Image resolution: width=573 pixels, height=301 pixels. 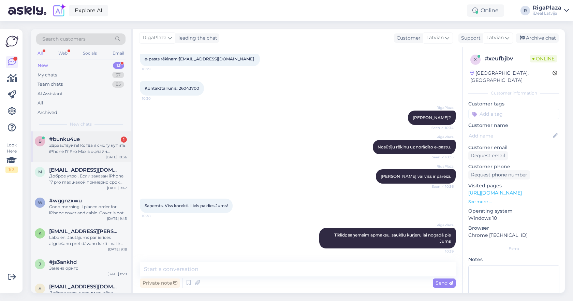 I want to click on span: k, so click(x=40, y=233).